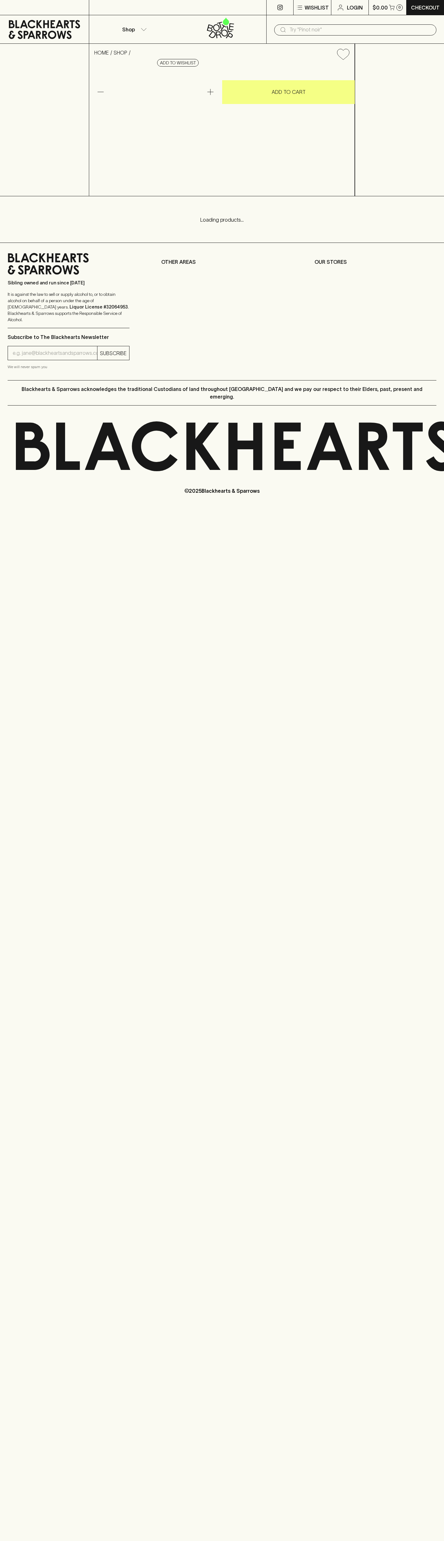 This screenshot has height=1541, width=444. What do you see at coordinates (354, 8) in the screenshot?
I see `p: Login` at bounding box center [354, 8].